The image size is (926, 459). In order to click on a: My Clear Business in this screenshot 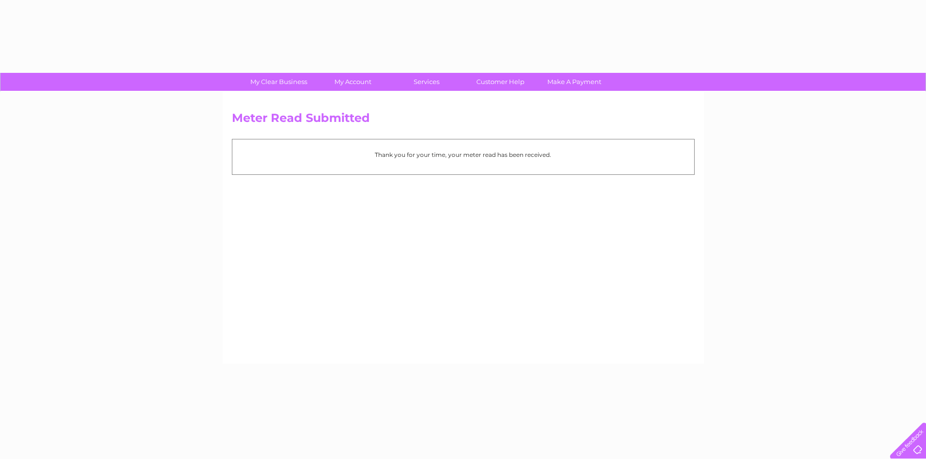, I will do `click(278, 82)`.